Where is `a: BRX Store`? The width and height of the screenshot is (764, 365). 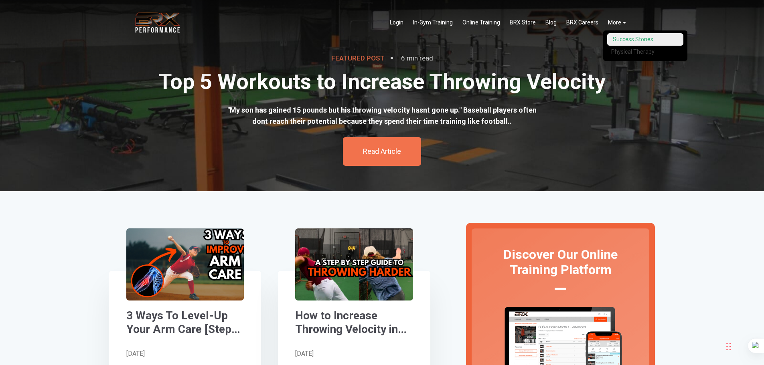 a: BRX Store is located at coordinates (522, 22).